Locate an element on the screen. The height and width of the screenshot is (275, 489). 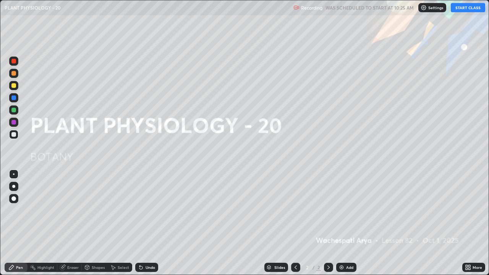
div: More is located at coordinates (477, 267).